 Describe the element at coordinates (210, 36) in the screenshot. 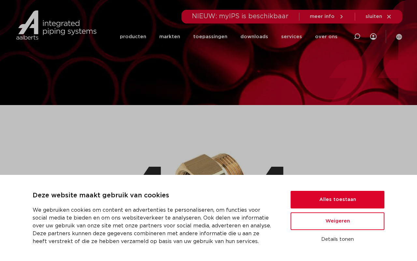

I see `a: toepassingen` at that location.